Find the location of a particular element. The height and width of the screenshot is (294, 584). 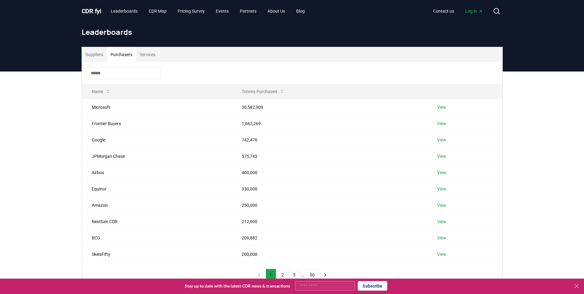

td: 330,000 is located at coordinates (330, 189).